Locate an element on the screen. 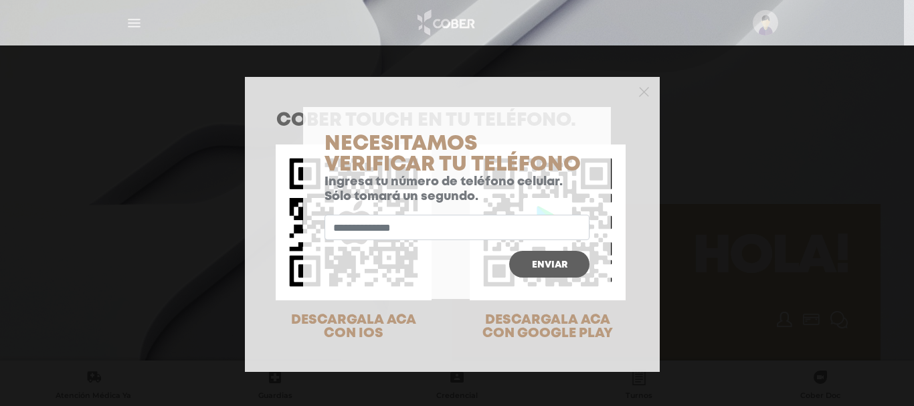 This screenshot has height=406, width=914. span: Necesitamos verificar tu teléfono is located at coordinates (453, 155).